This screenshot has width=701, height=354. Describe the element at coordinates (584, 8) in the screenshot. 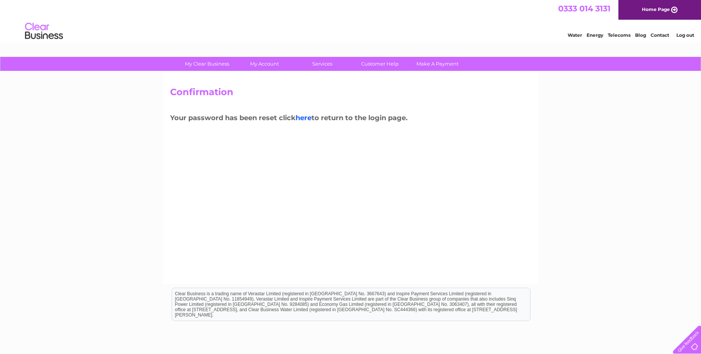

I see `span: 0333 014 3131` at that location.